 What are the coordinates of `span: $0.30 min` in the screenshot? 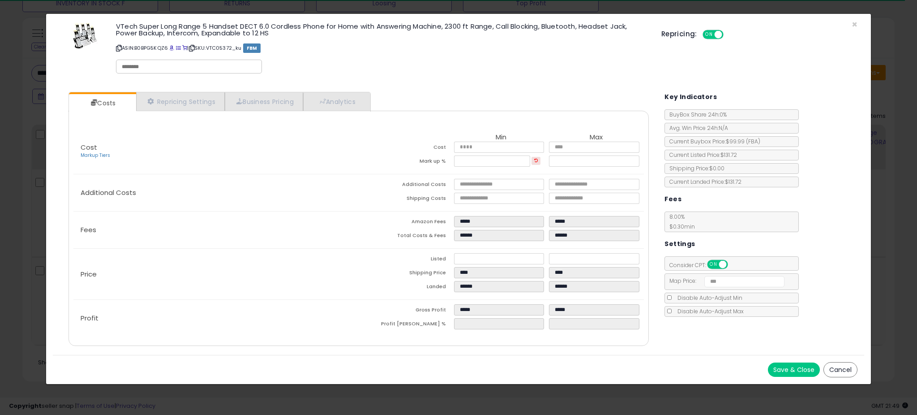 It's located at (680, 226).